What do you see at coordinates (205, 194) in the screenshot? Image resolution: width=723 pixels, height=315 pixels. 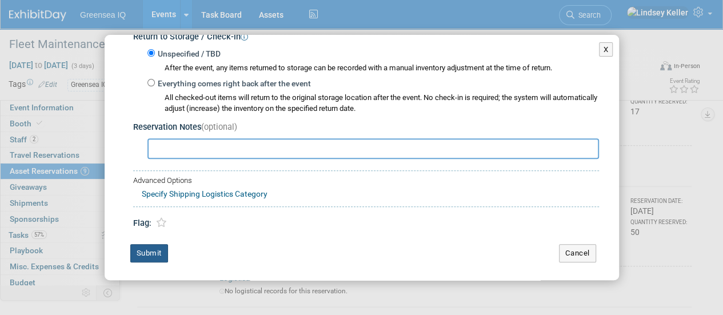 I see `a: Specify Shipping Logistics Category` at bounding box center [205, 194].